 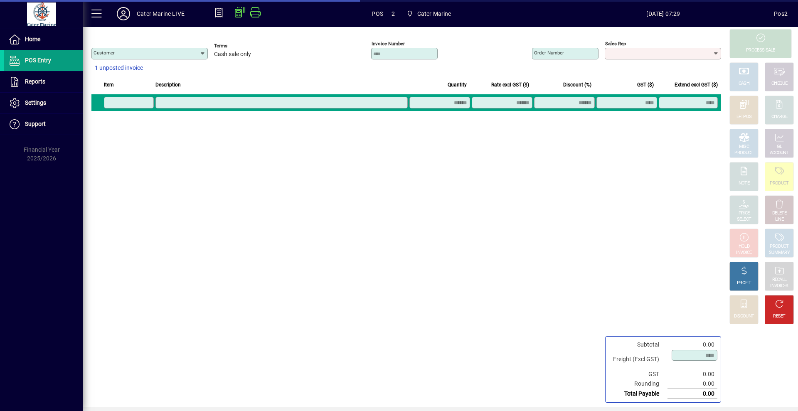 What do you see at coordinates (638, 374) in the screenshot?
I see `td: GST` at bounding box center [638, 374].